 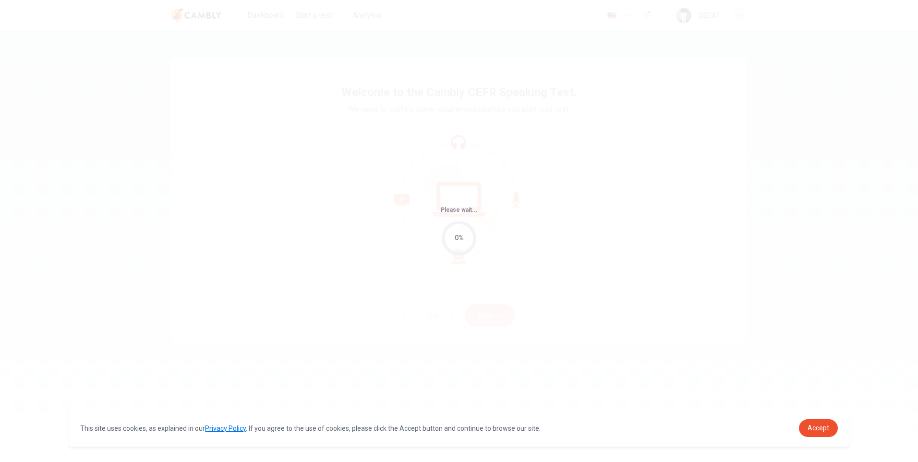 I want to click on span: This site uses cookies, as explained in our . If you agree to the use of cookies, please click th..., so click(x=310, y=428).